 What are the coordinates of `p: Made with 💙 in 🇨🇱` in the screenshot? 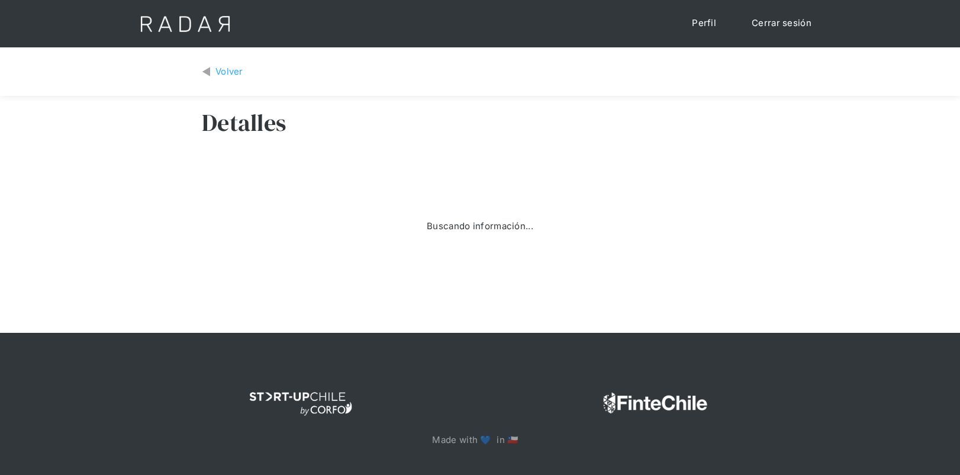 It's located at (479, 440).